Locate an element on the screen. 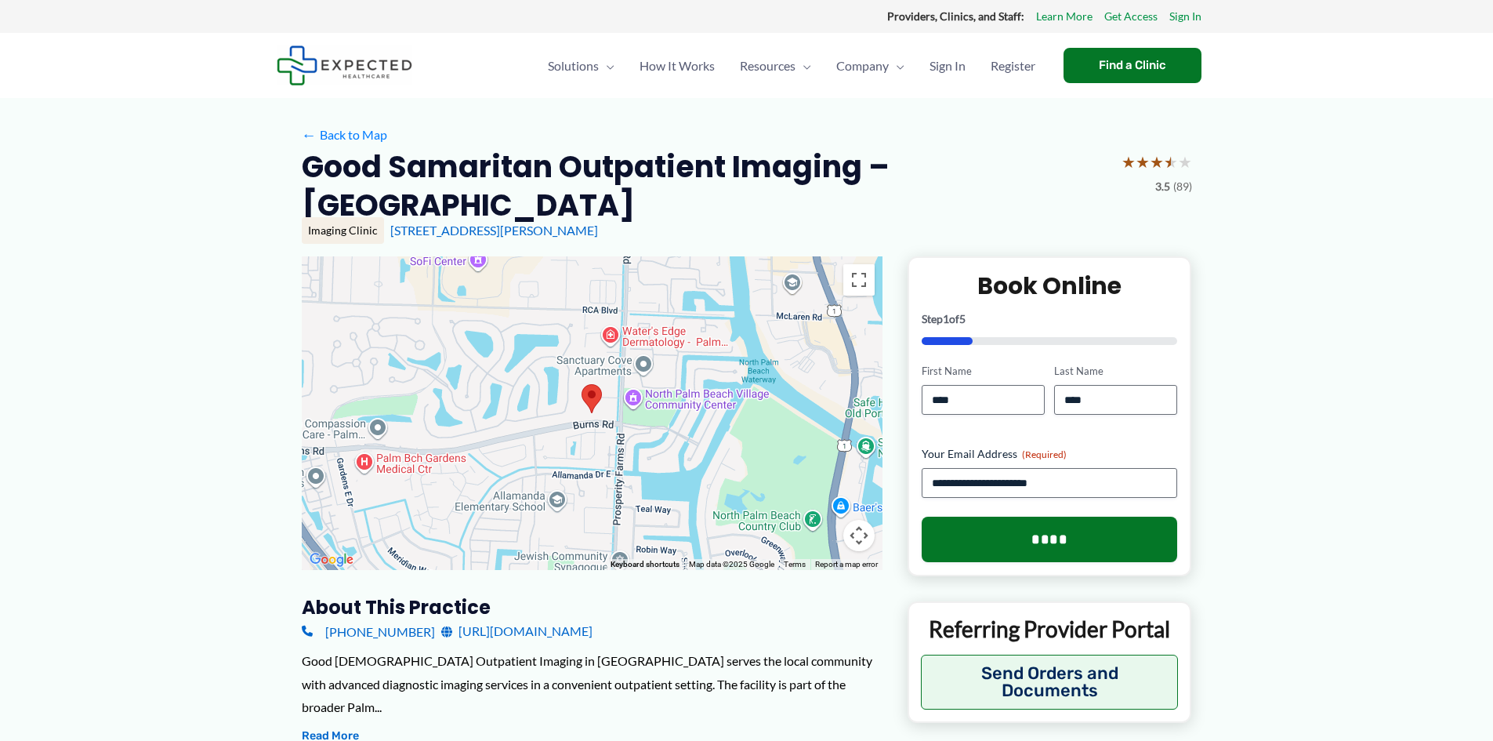 The width and height of the screenshot is (1493, 741). span: Resources is located at coordinates (767, 66).